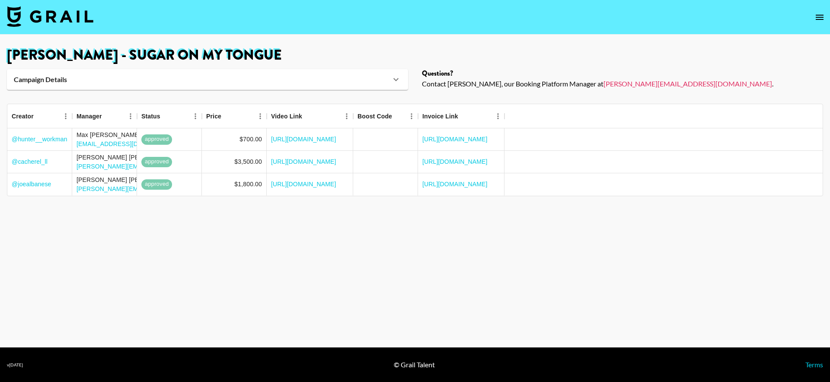 The height and width of the screenshot is (382, 830). Describe the element at coordinates (207, 80) in the screenshot. I see `div: Campaign Details` at that location.